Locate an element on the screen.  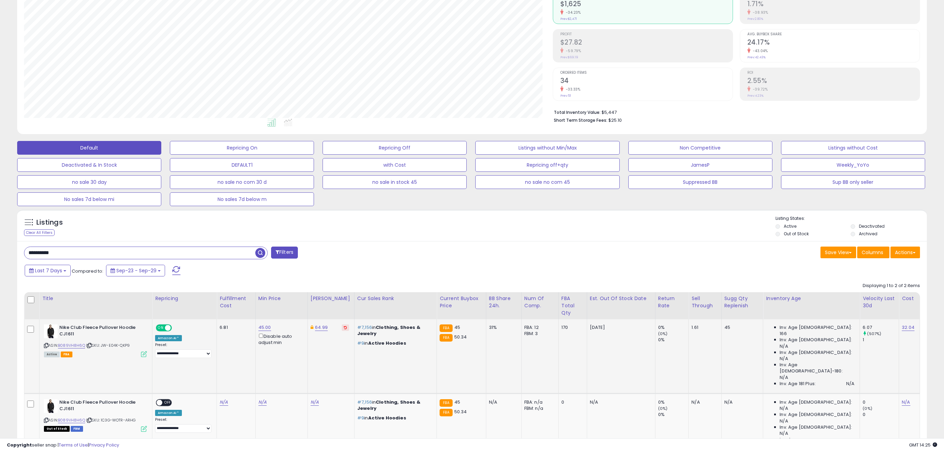
button: Actions is located at coordinates (905, 253).